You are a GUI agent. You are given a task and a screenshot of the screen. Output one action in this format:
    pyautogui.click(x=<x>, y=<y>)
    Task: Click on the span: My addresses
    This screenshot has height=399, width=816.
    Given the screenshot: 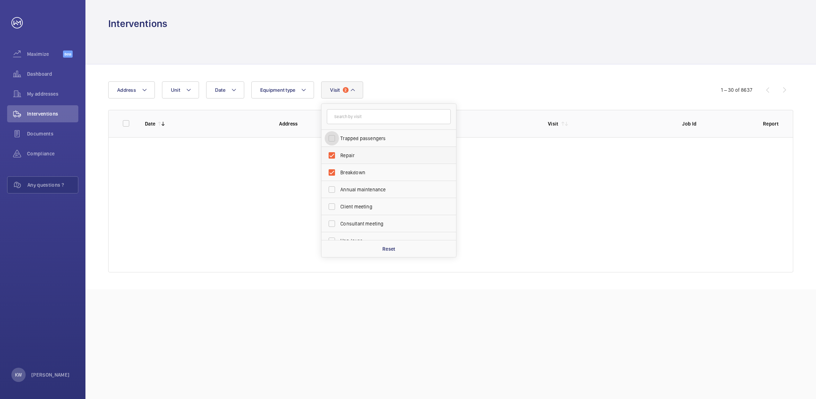 What is the action you would take?
    pyautogui.click(x=53, y=94)
    